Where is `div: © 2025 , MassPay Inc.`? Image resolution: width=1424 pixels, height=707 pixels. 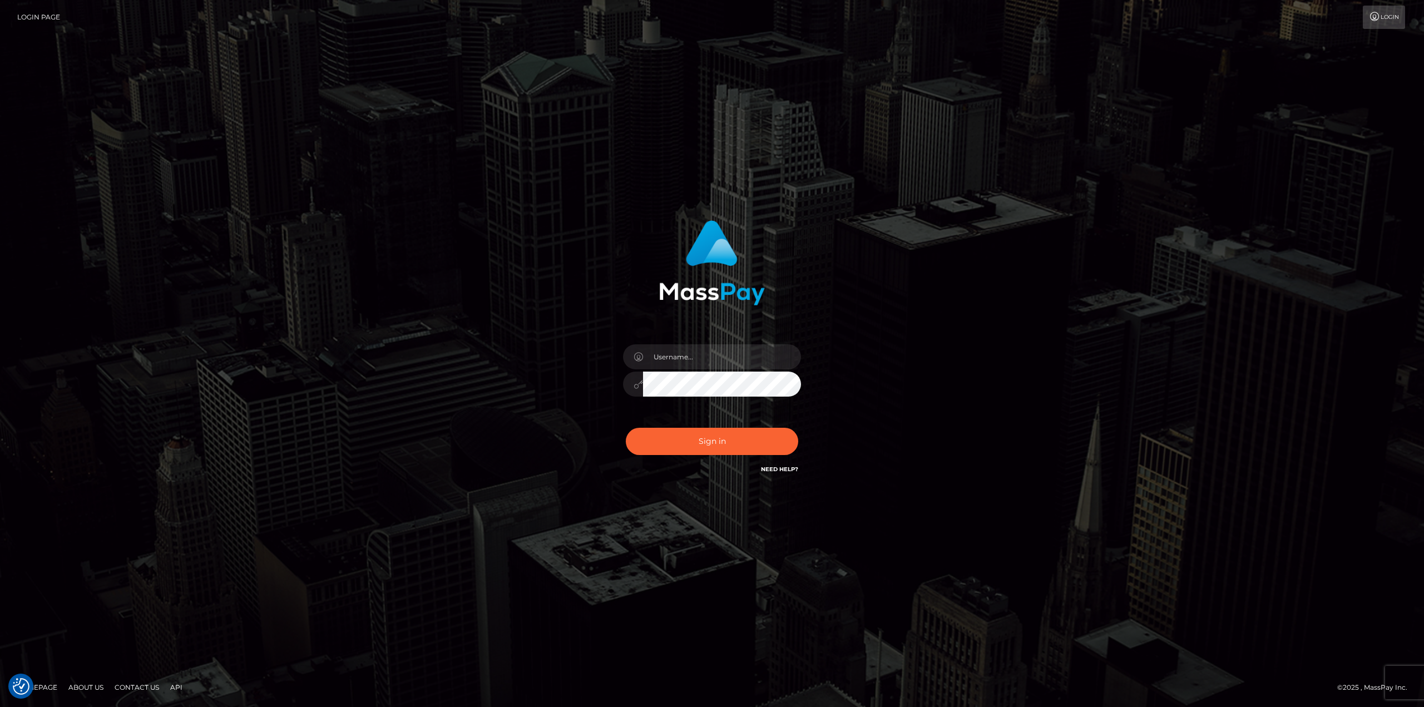
div: © 2025 , MassPay Inc. is located at coordinates (1376, 687).